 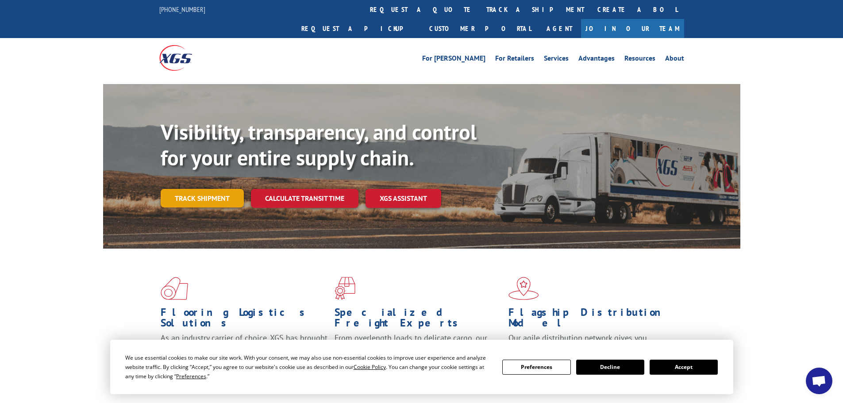 I want to click on a: About, so click(x=674, y=60).